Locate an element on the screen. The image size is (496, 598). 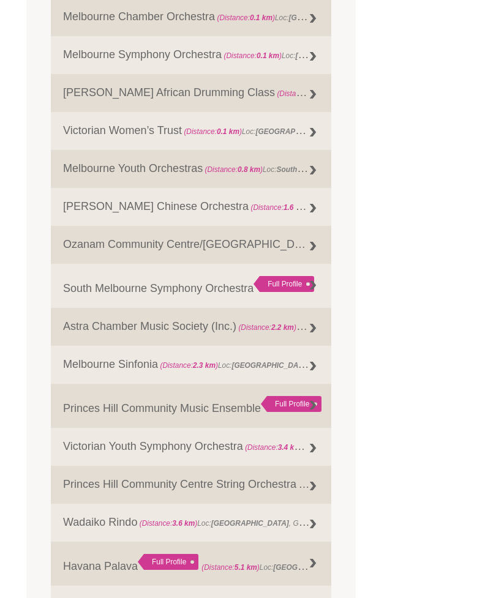
a: Princes Hill Community Centre String Orchestra (Distance:3.6 km)Loc:, Genre:, is located at coordinates (191, 485).